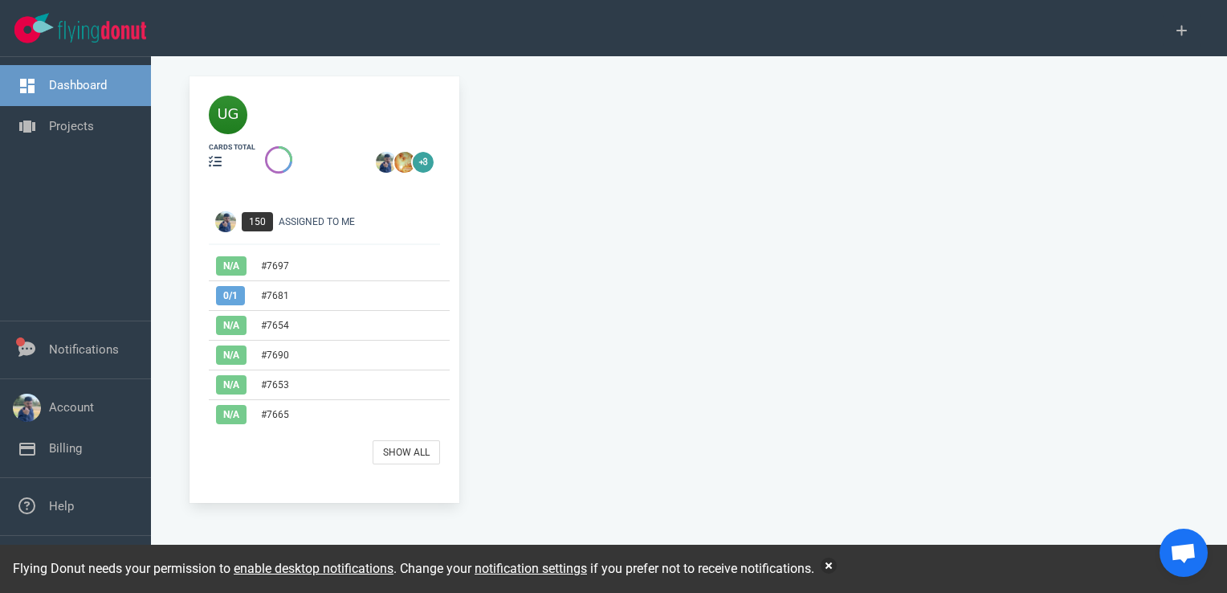 The height and width of the screenshot is (593, 1227). I want to click on div: Assigned To Me, so click(364, 222).